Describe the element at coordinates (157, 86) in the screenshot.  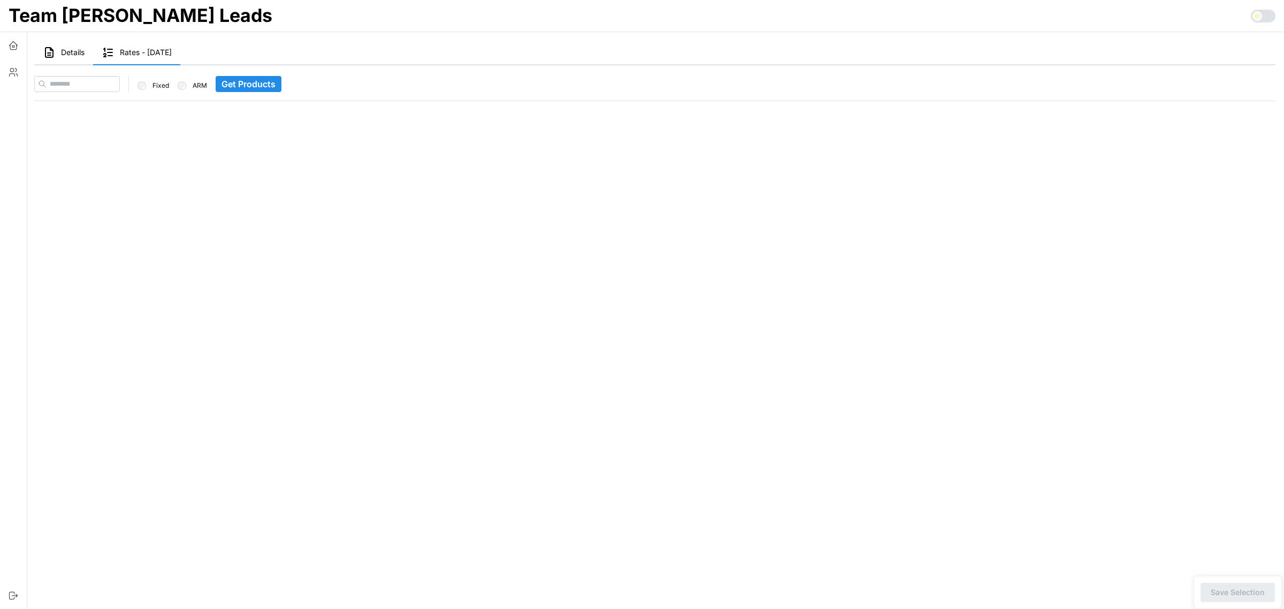
I see `label: Fixed` at that location.